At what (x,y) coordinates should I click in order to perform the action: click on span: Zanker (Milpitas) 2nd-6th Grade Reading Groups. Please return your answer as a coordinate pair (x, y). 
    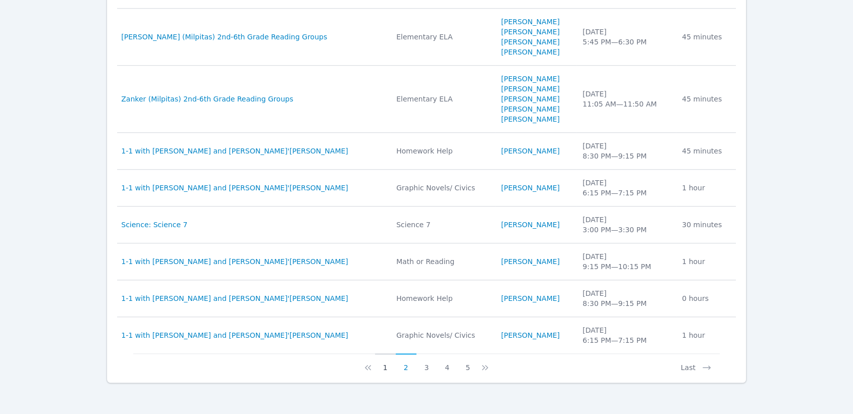
    Looking at the image, I should click on (207, 99).